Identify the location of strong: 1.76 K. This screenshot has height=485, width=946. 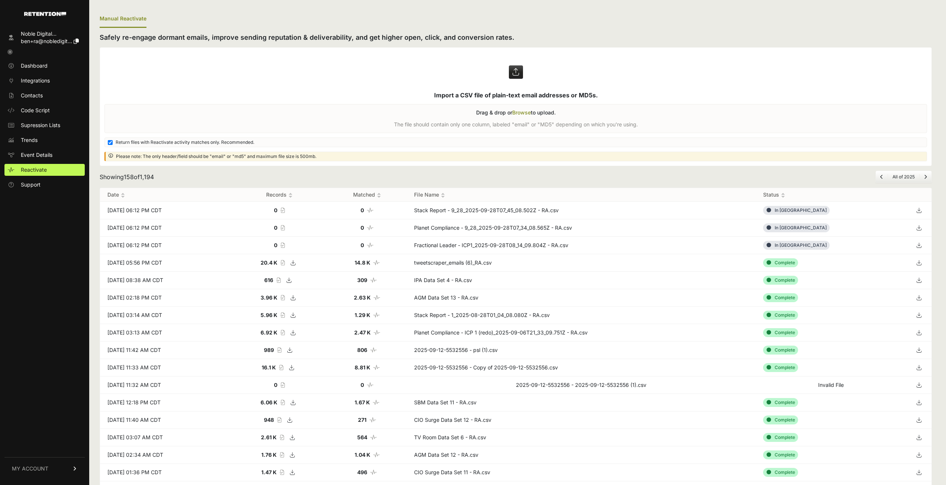
(269, 454).